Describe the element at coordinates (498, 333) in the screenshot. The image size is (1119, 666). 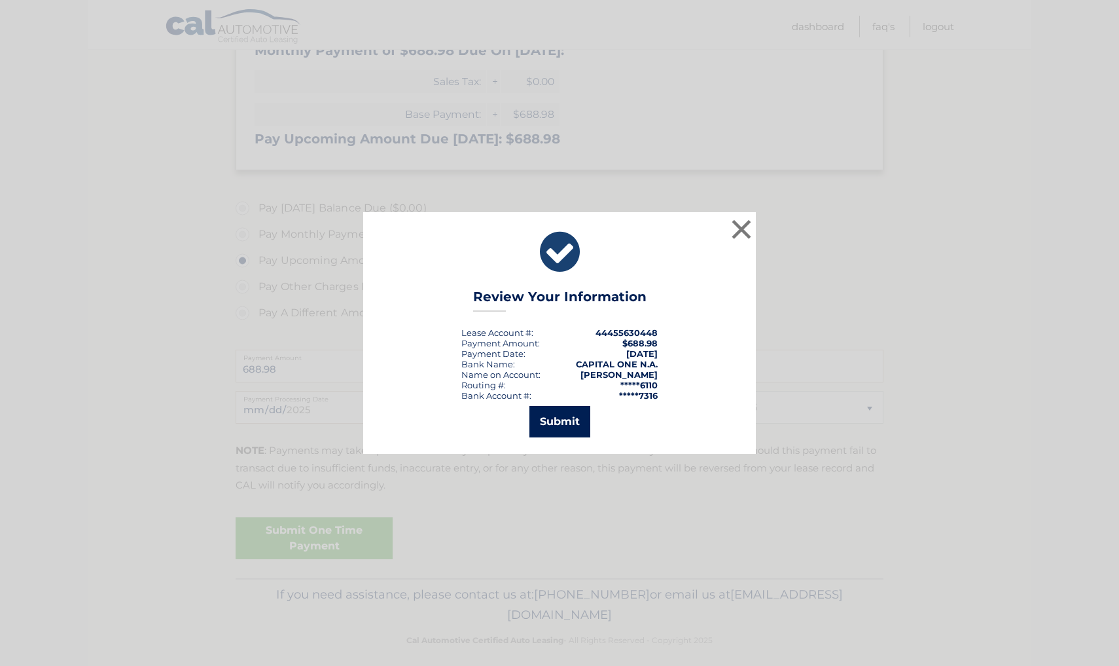
I see `div: Lease Account #:` at that location.